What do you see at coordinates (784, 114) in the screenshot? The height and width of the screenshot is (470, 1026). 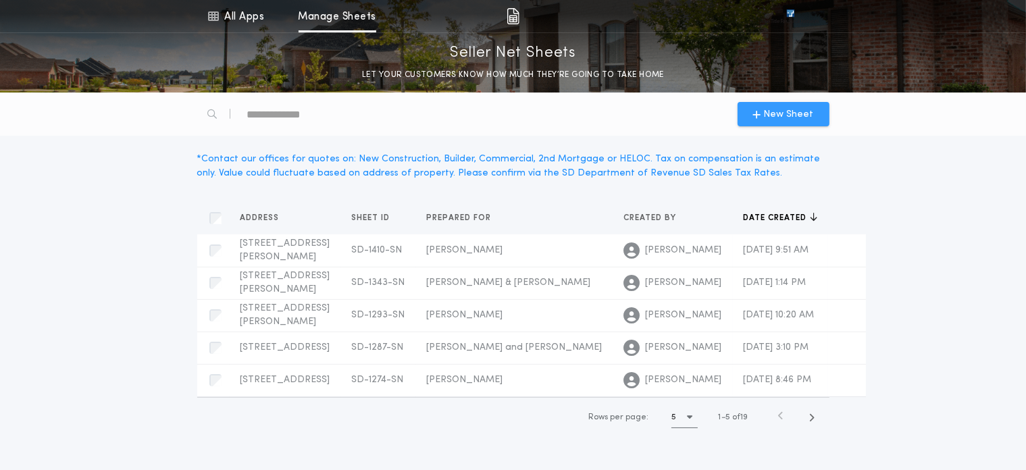 I see `a: New Sheet` at bounding box center [784, 114].